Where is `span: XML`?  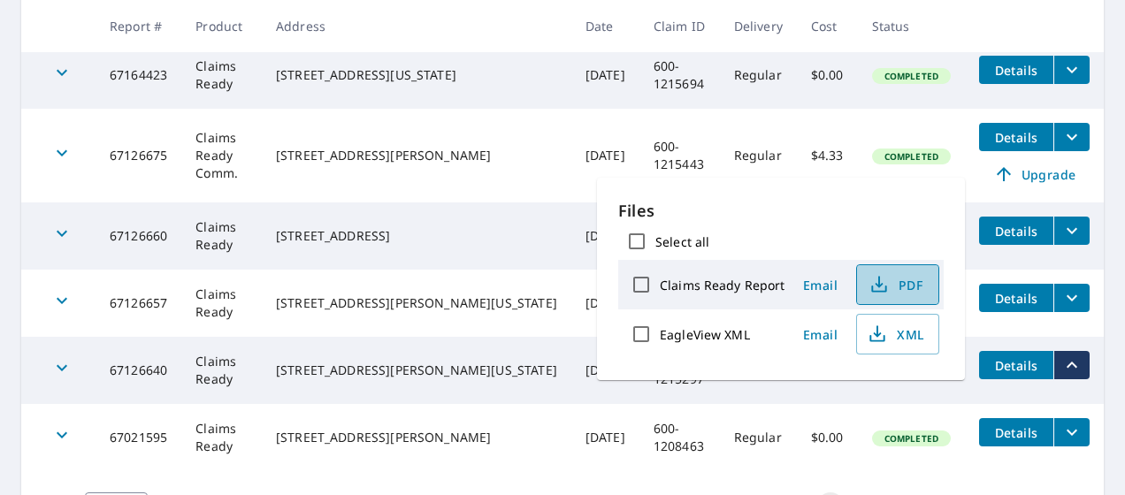
span: XML is located at coordinates (896, 334).